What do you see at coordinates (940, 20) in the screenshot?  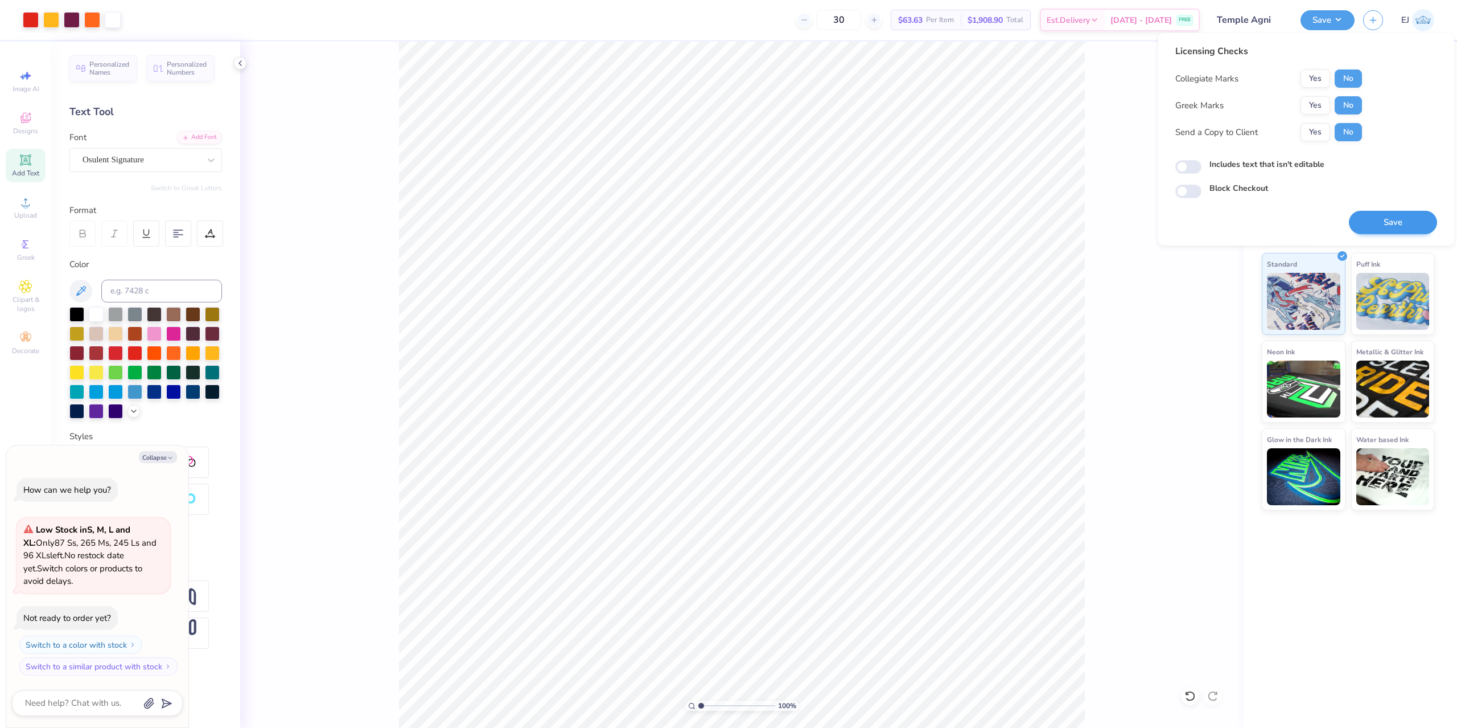 I see `span: Per Item` at bounding box center [940, 20].